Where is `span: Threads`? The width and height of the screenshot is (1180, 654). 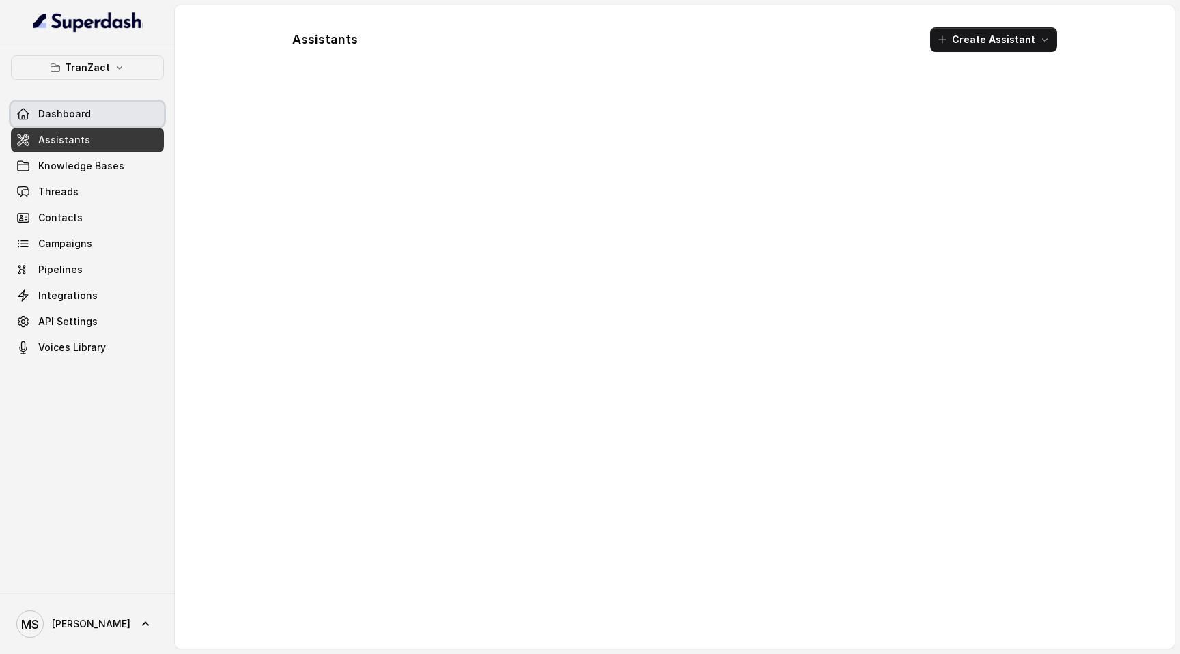 span: Threads is located at coordinates (58, 192).